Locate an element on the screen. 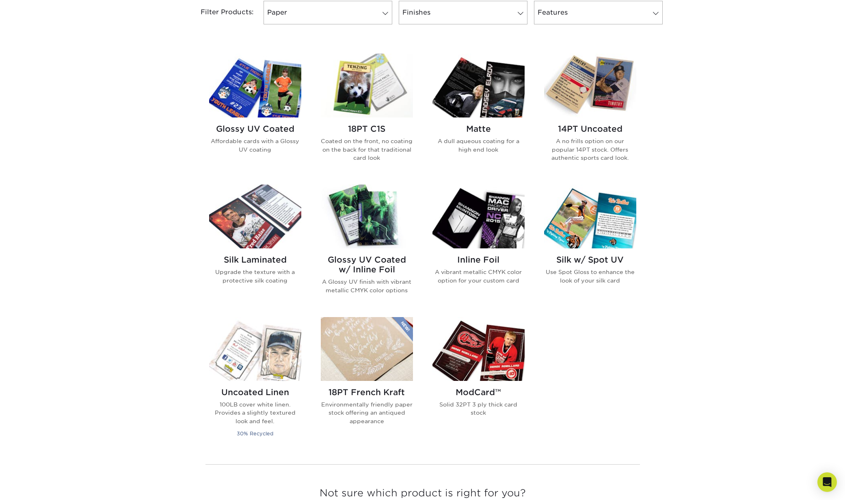  p: Environmentally friendly paper stock offering an antiqued appearance is located at coordinates (367, 412).